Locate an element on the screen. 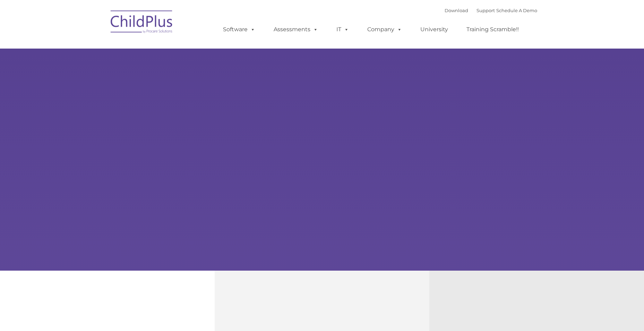  a: Training Scramble!! is located at coordinates (492, 29).